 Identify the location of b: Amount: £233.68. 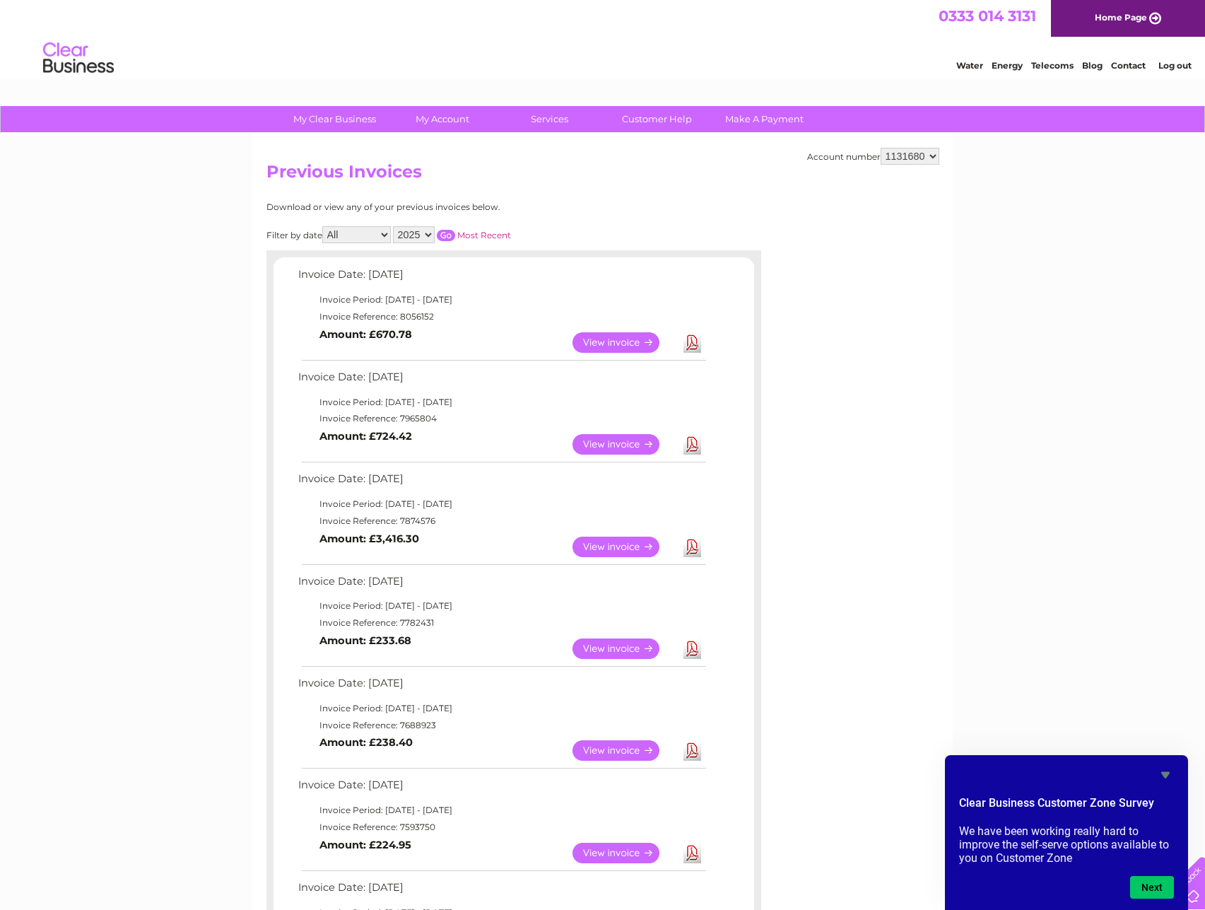
(366, 641).